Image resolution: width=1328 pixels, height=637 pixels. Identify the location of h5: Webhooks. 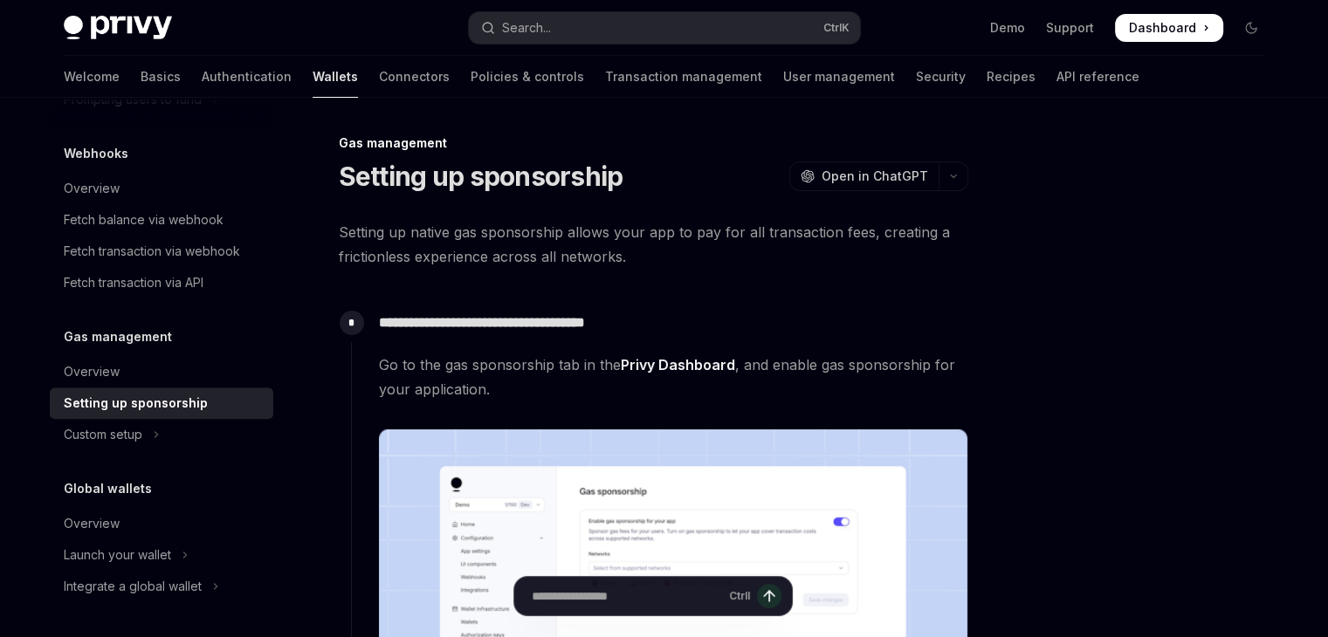
(96, 154).